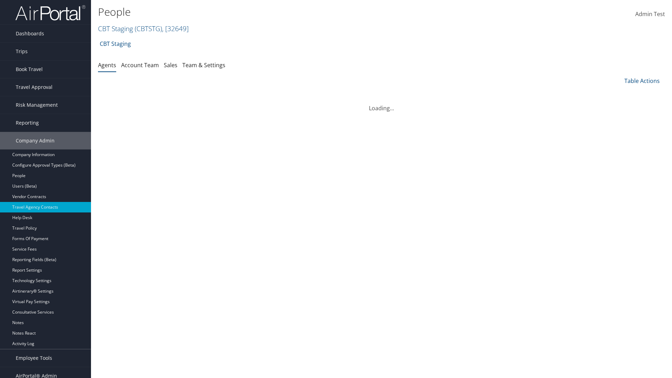 This screenshot has width=672, height=378. I want to click on span: Employee Tools, so click(34, 358).